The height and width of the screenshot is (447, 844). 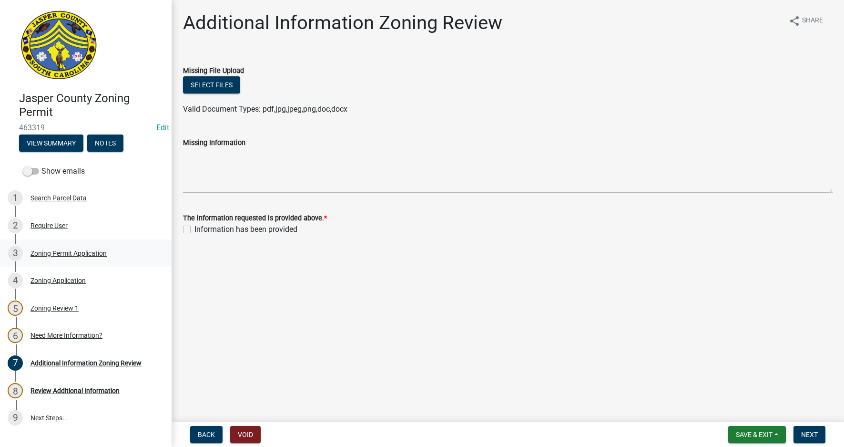 I want to click on h4: Jasper County Zoning Permit, so click(x=92, y=105).